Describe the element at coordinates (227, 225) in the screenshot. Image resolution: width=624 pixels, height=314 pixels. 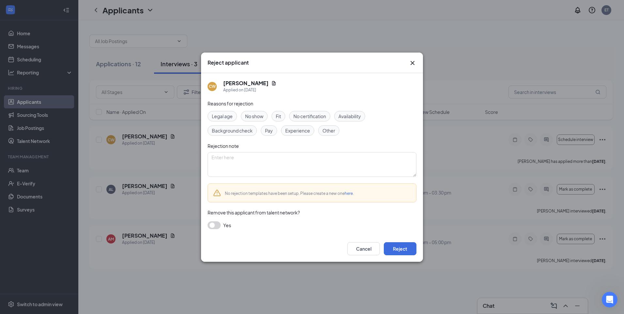
I see `span: Yes` at that location.